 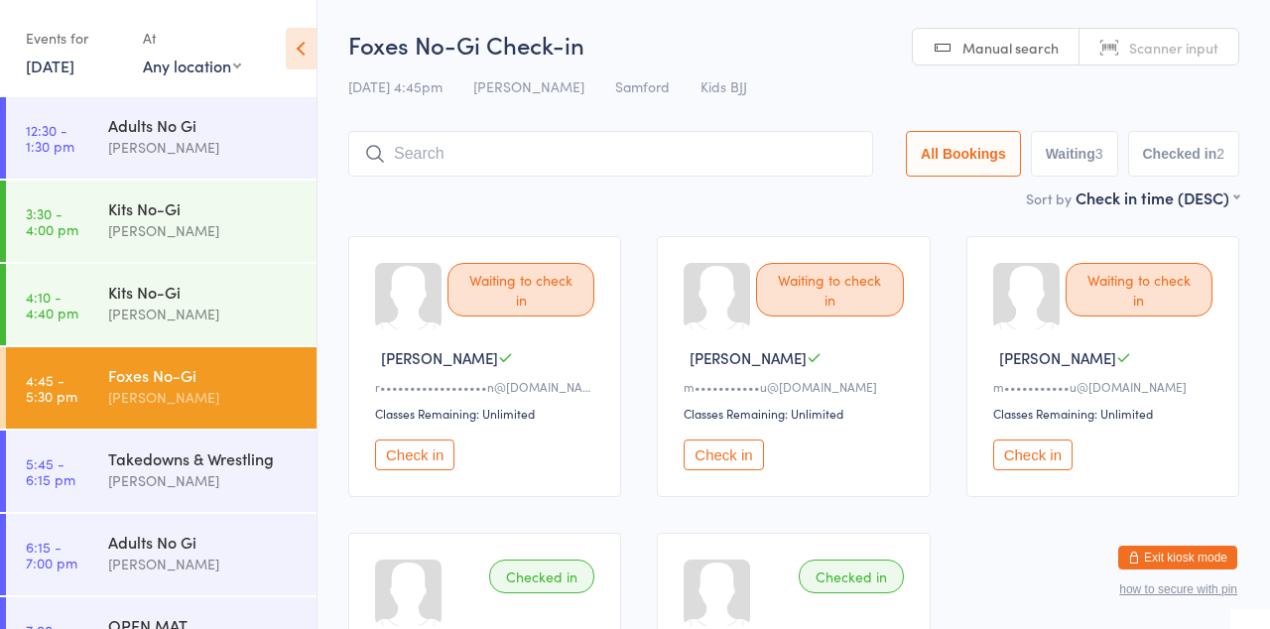 What do you see at coordinates (724, 86) in the screenshot?
I see `span: Kids BJJ` at bounding box center [724, 86].